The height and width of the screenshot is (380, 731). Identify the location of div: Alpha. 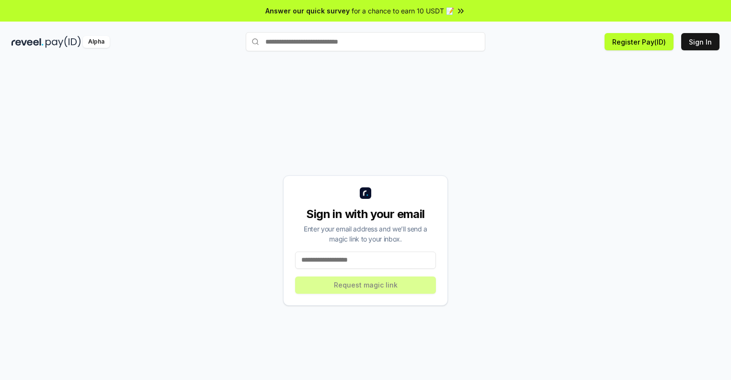
(96, 42).